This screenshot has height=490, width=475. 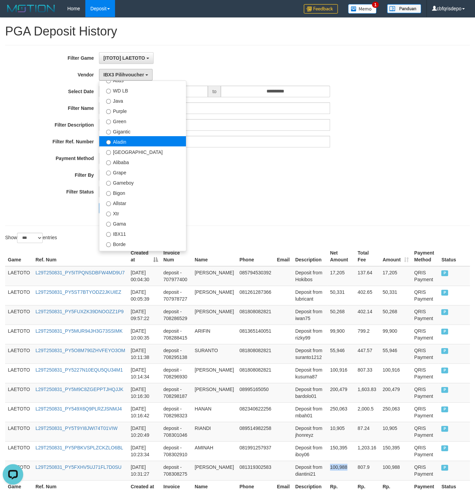 What do you see at coordinates (143, 223) in the screenshot?
I see `label: Gama` at bounding box center [143, 223].